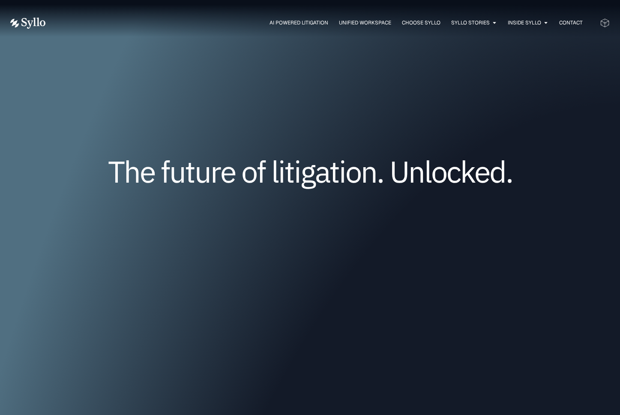  Describe the element at coordinates (421, 23) in the screenshot. I see `a: Choose Syllo` at that location.